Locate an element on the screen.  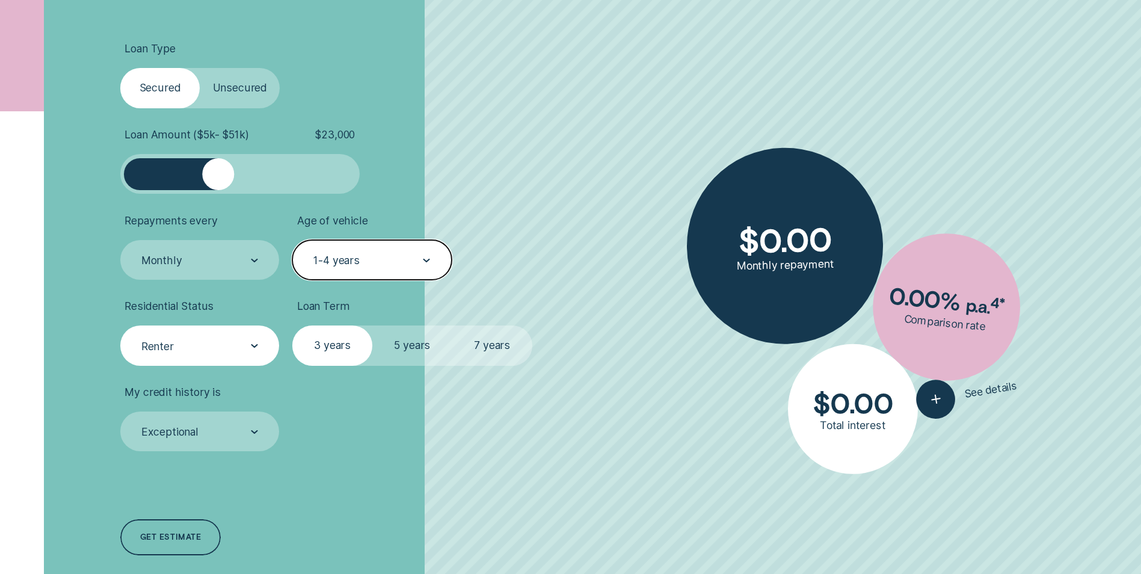
div: Renter is located at coordinates (158, 346).